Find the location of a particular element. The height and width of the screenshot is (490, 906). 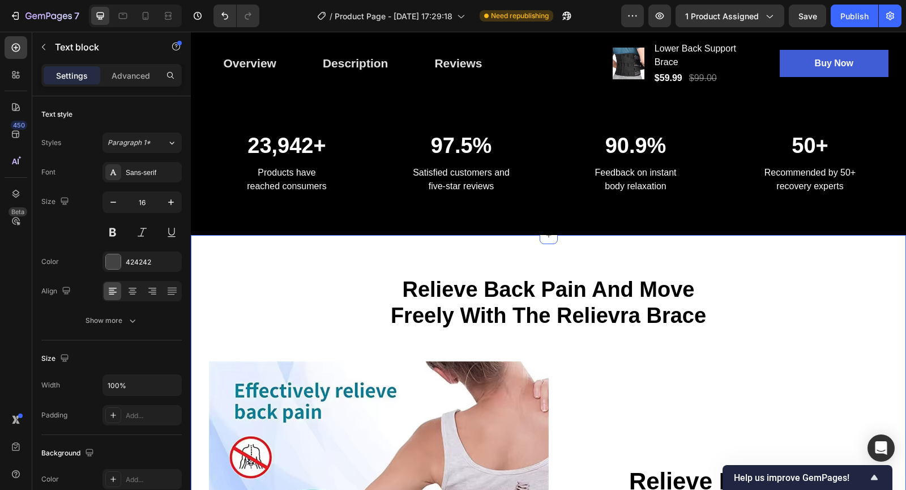

div: Padding is located at coordinates (54, 415).